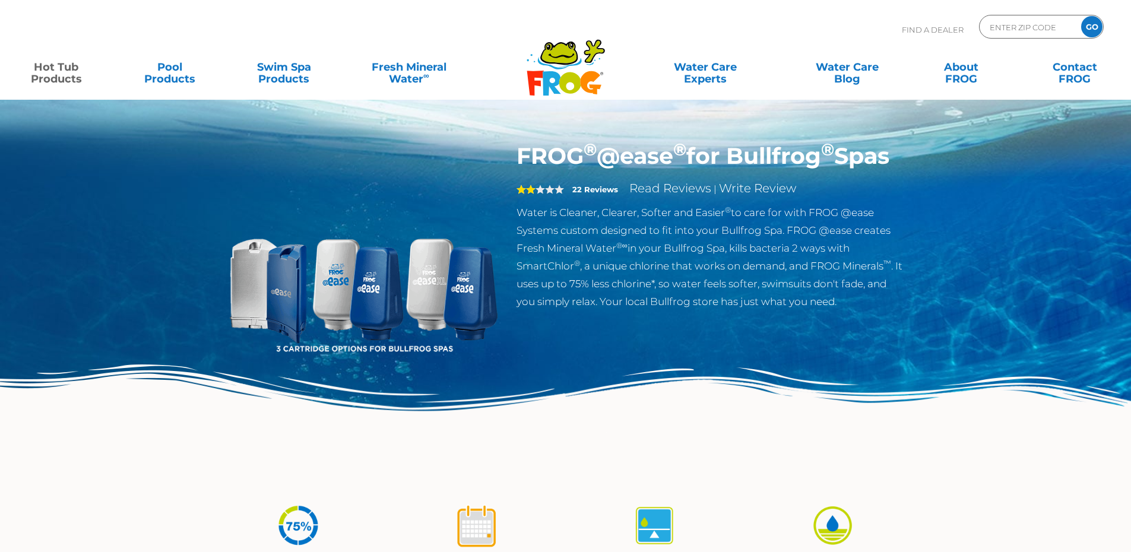 The width and height of the screenshot is (1131, 552). Describe the element at coordinates (526, 189) in the screenshot. I see `span: 2` at that location.